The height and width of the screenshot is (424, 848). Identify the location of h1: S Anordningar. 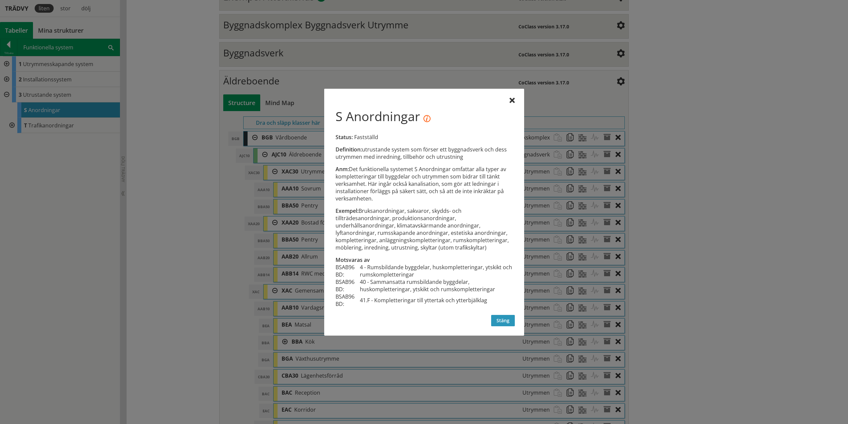
(383, 116).